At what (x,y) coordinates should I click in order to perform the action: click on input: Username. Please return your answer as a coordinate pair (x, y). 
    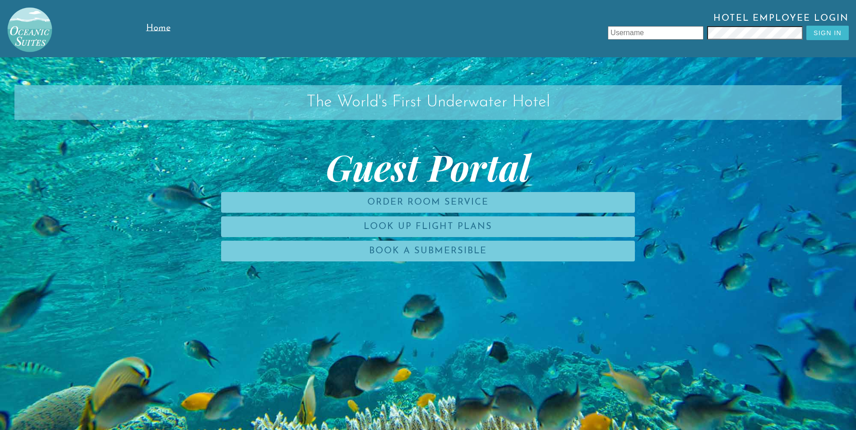
    Looking at the image, I should click on (656, 33).